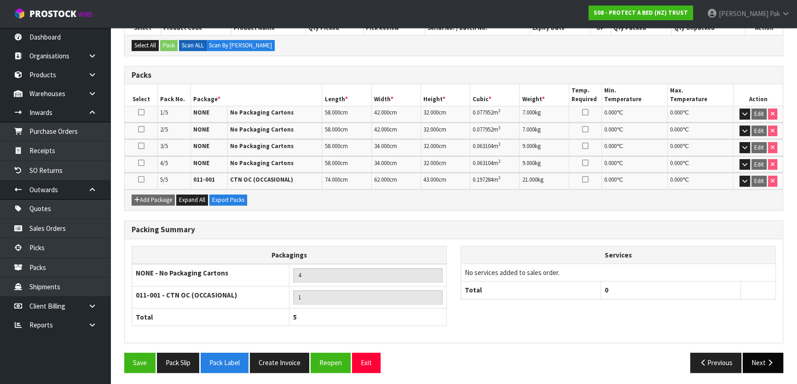  Describe the element at coordinates (634, 95) in the screenshot. I see `th: Min. Temperature` at that location.